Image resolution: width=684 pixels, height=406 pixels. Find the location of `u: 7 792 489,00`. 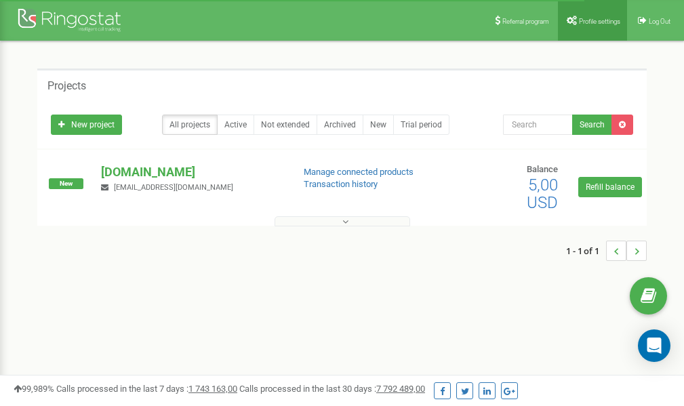

u: 7 792 489,00 is located at coordinates (401, 389).